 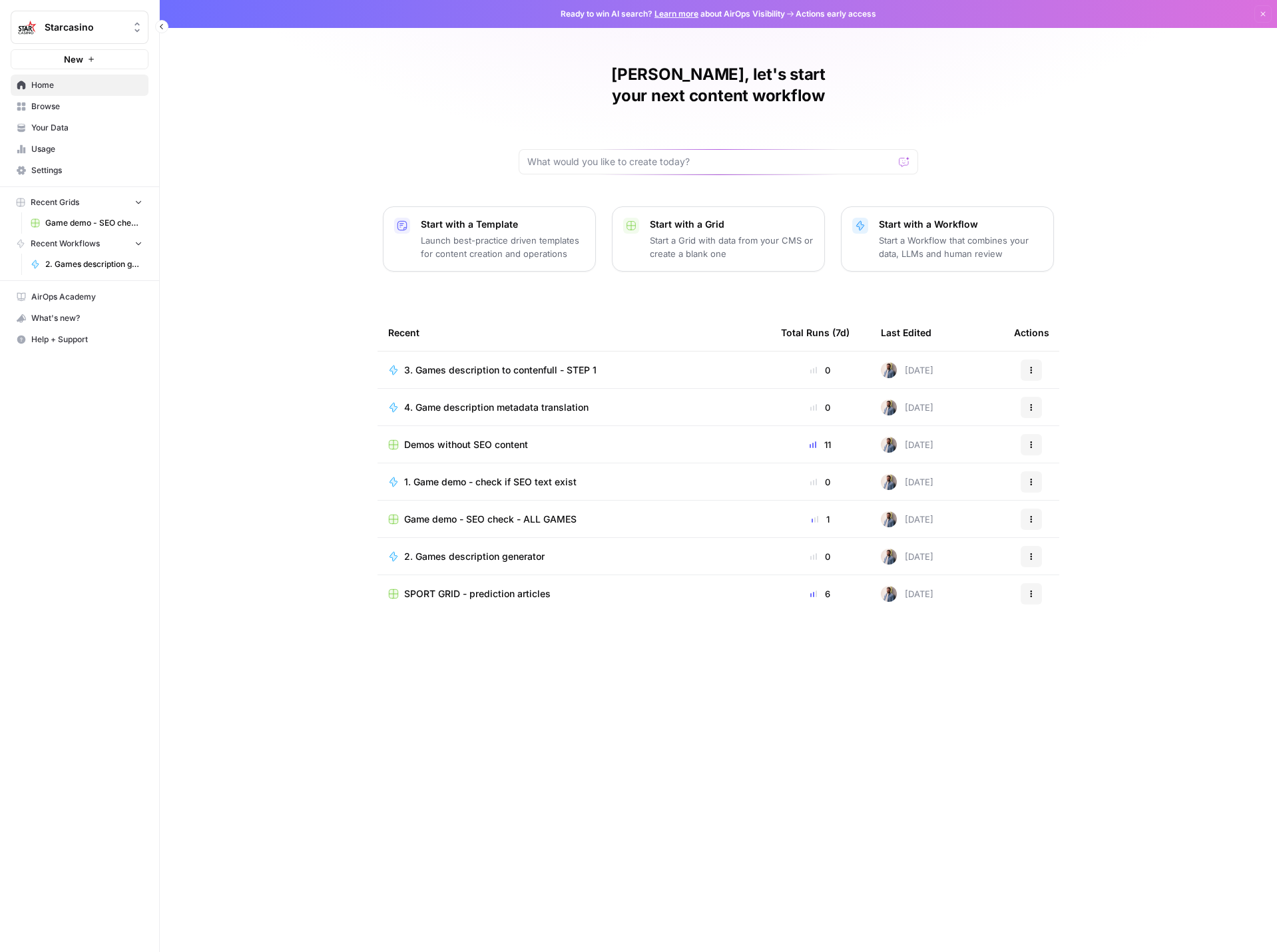 What do you see at coordinates (836, 14) in the screenshot?
I see `span: Actions early access` at bounding box center [836, 14].